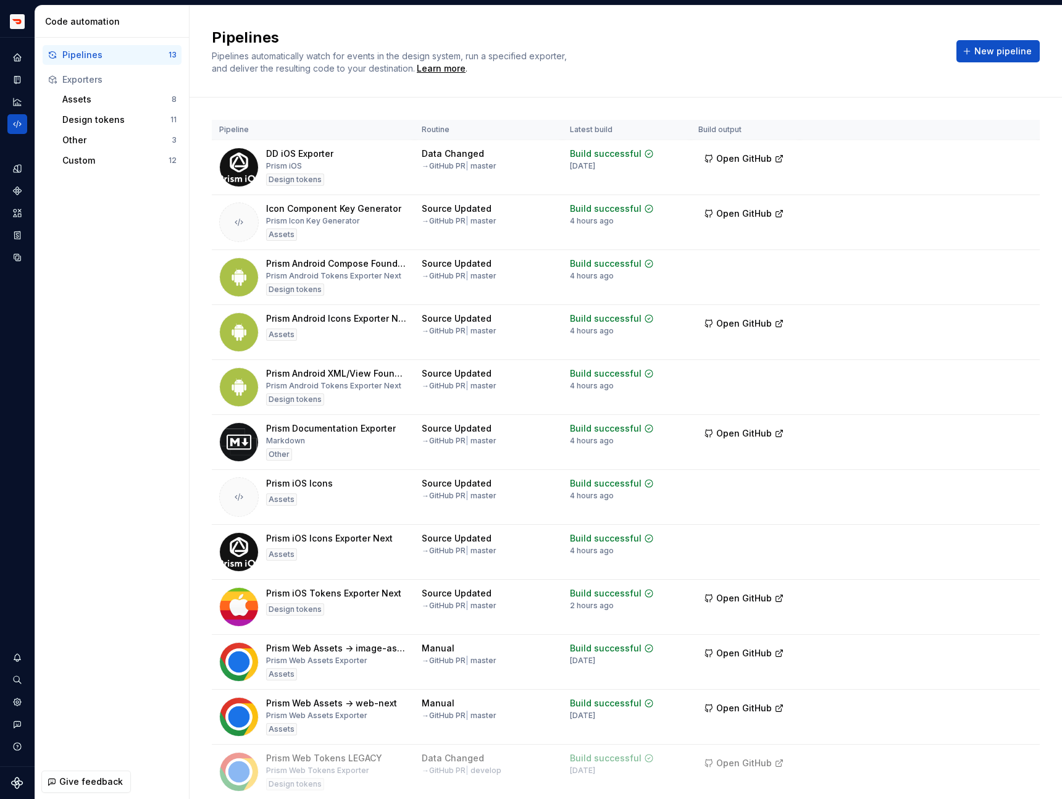  I want to click on div: Markdown, so click(285, 441).